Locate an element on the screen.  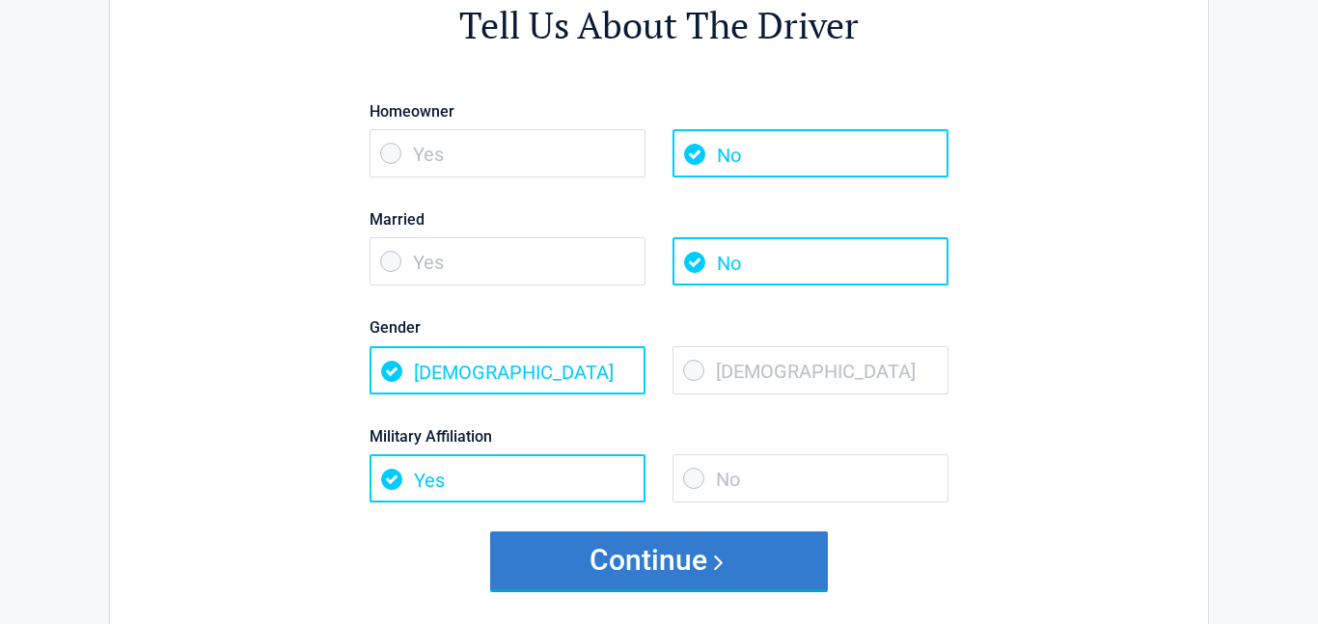
label: Homeowner is located at coordinates (659, 111).